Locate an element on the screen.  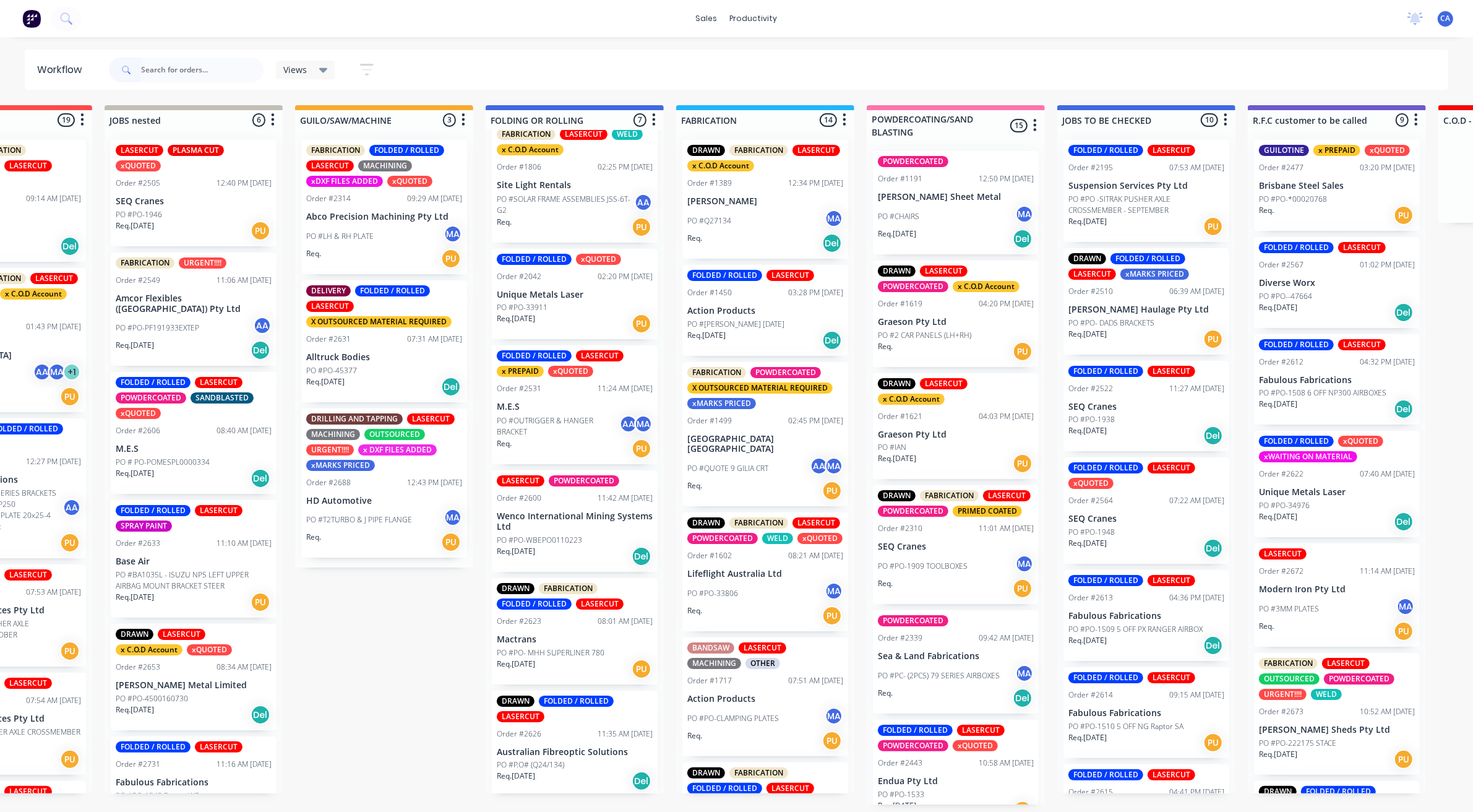
div: Order #2567 is located at coordinates (1281, 265).